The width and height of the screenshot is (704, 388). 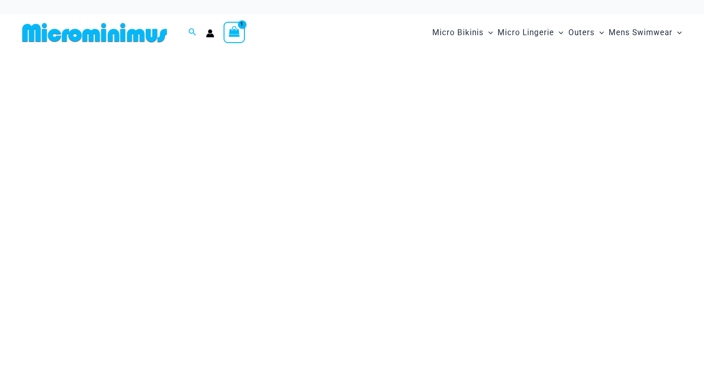 What do you see at coordinates (586, 32) in the screenshot?
I see `a: OutersMenu ToggleMenu Toggle` at bounding box center [586, 32].